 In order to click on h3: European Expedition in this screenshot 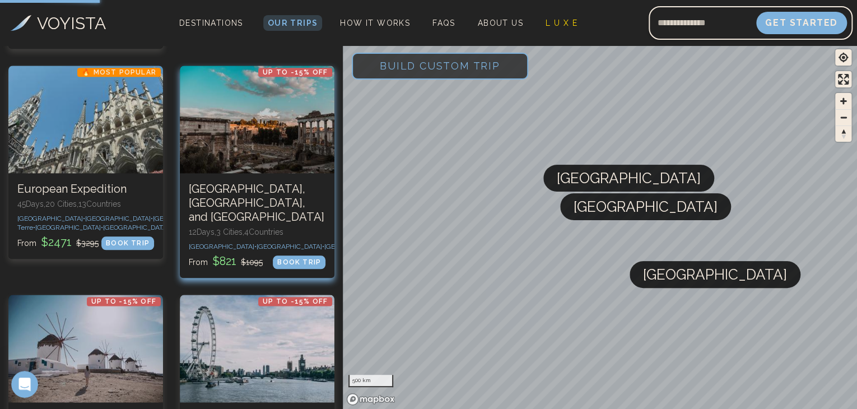, I will do `click(86, 189)`.